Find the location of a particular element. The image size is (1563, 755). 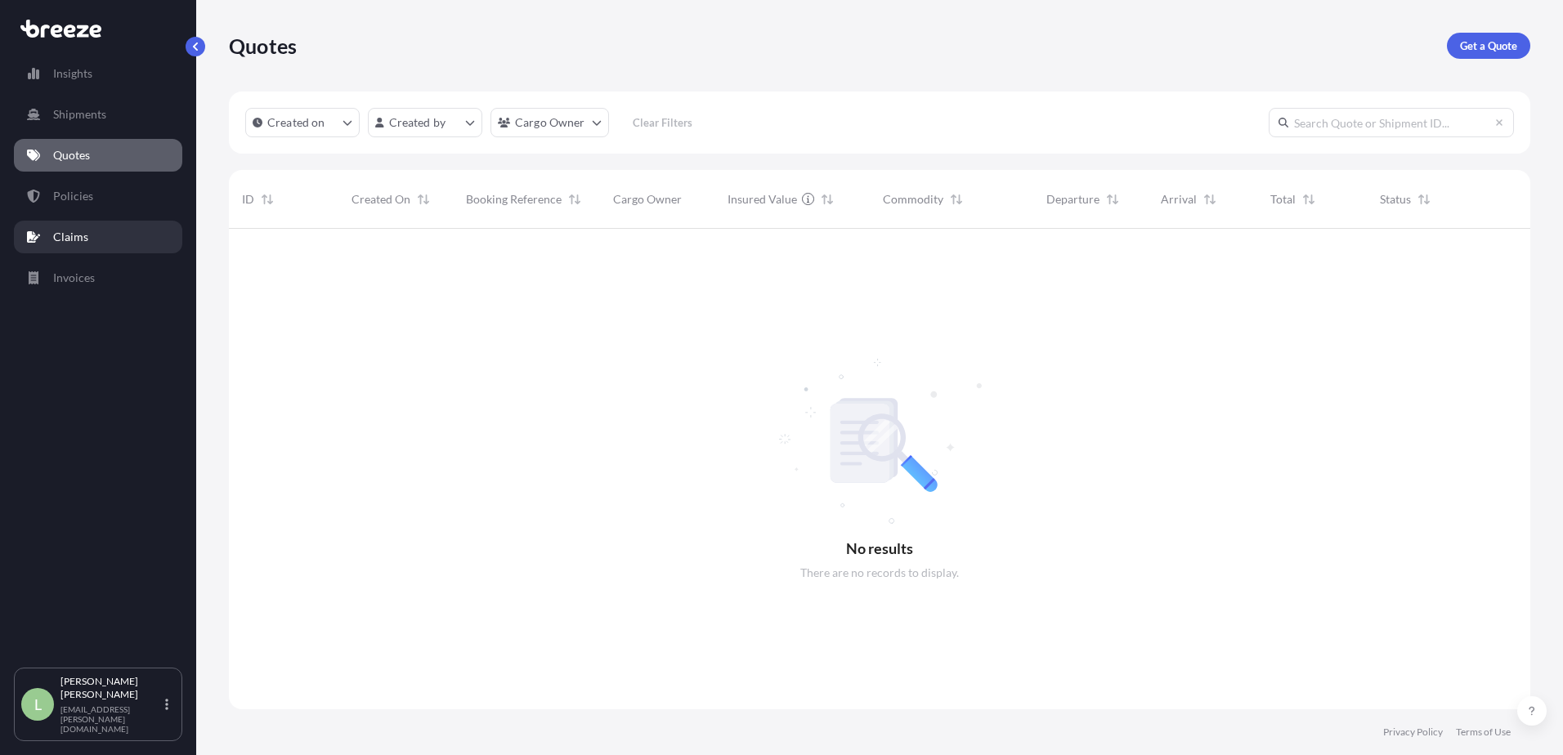

p: Insights is located at coordinates (73, 74).